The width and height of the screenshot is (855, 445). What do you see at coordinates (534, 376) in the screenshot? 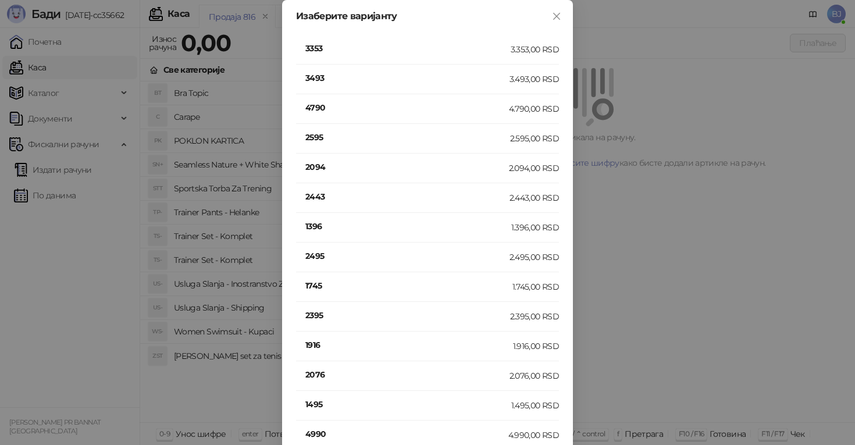
I see `div: 2.076,00 RSD` at bounding box center [534, 376].